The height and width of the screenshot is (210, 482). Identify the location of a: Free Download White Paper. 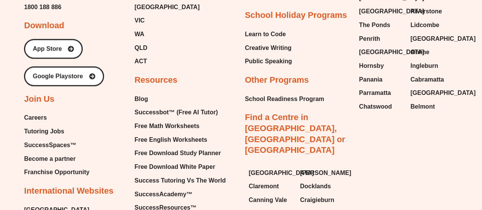
(180, 167).